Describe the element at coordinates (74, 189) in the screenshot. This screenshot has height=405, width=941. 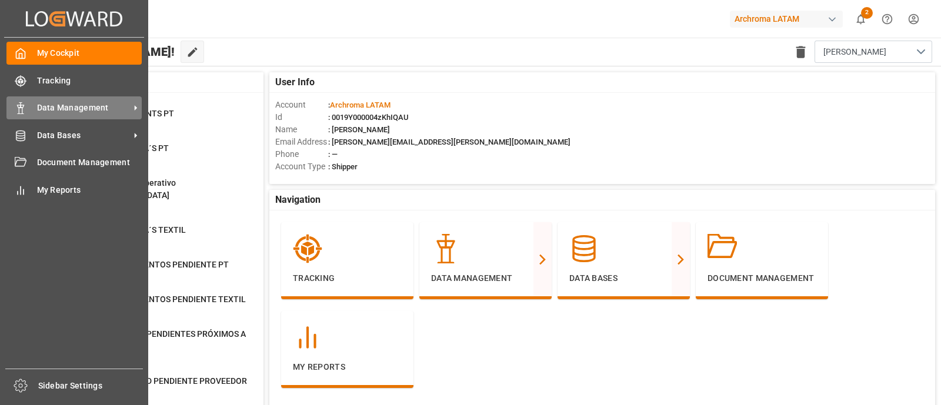
I see `a: My Reports` at that location.